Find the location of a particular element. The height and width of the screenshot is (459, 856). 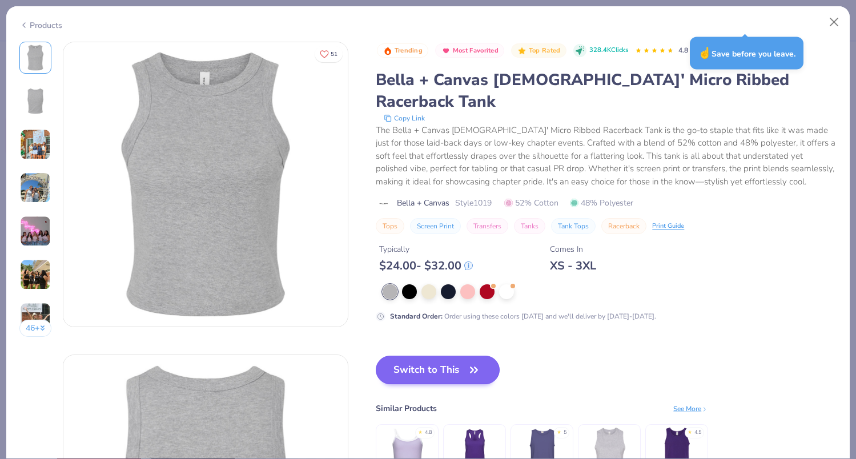

img: brand logo is located at coordinates (383, 204).